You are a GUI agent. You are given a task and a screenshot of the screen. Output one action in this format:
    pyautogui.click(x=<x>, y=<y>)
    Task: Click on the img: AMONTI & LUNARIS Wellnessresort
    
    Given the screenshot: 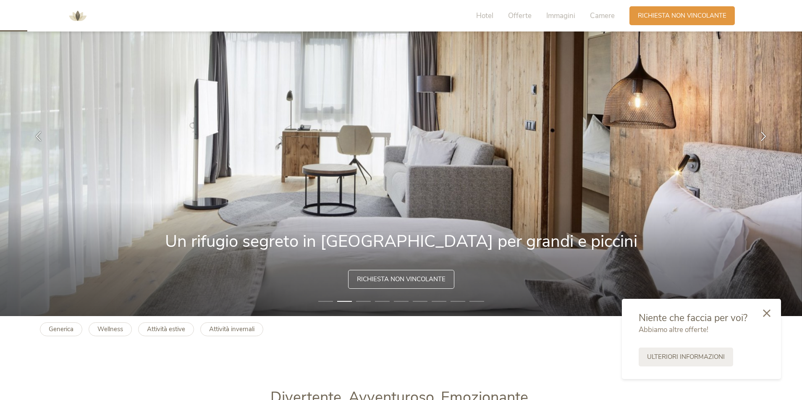 What is the action you would take?
    pyautogui.click(x=78, y=16)
    